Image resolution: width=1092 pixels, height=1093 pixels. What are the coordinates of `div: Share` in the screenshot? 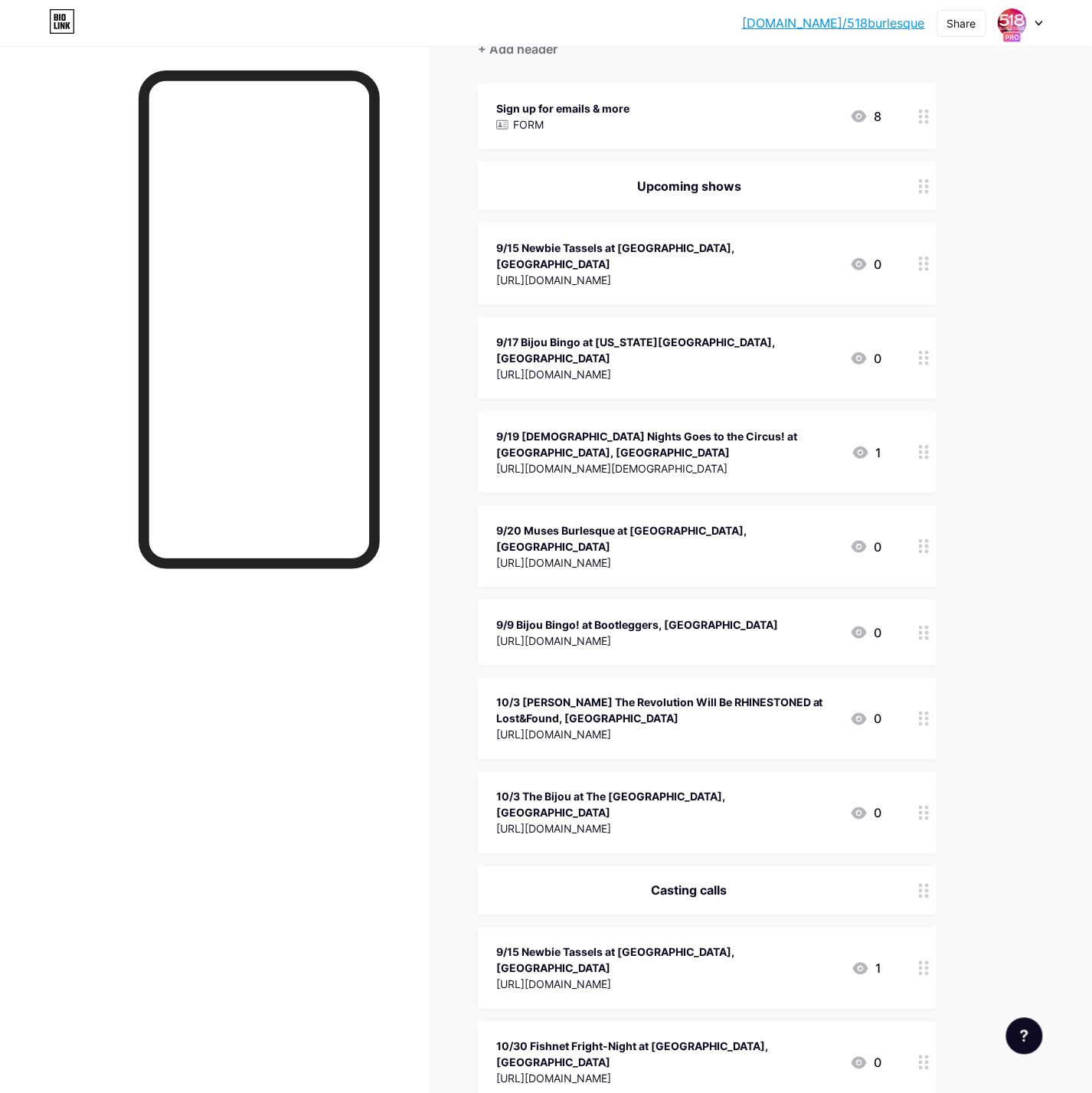 It's located at (962, 23).